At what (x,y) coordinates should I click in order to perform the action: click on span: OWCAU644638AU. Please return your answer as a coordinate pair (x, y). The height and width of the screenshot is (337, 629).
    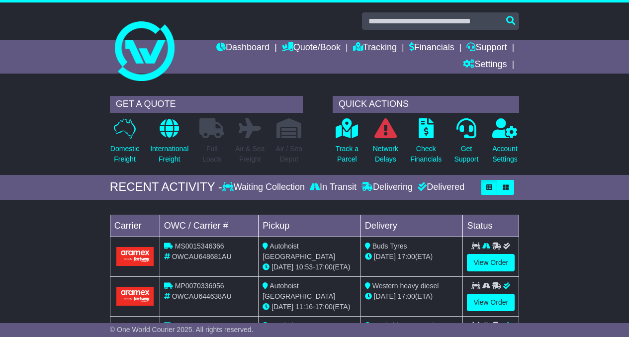
    Looking at the image, I should click on (202, 297).